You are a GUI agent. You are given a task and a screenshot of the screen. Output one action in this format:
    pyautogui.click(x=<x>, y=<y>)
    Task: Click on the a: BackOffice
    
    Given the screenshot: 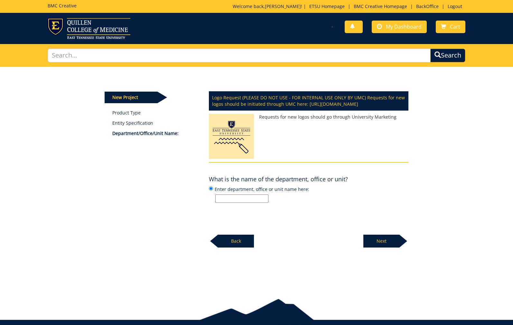 What is the action you would take?
    pyautogui.click(x=427, y=6)
    